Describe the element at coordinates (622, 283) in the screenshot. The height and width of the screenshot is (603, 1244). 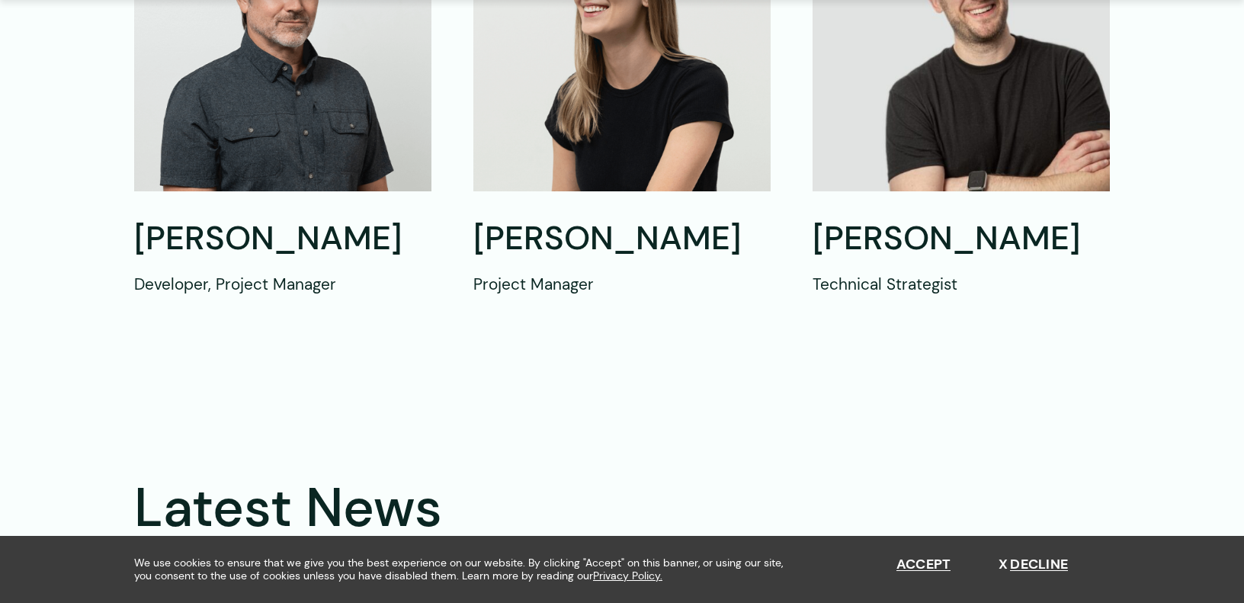
I see `p: Project Manager` at that location.